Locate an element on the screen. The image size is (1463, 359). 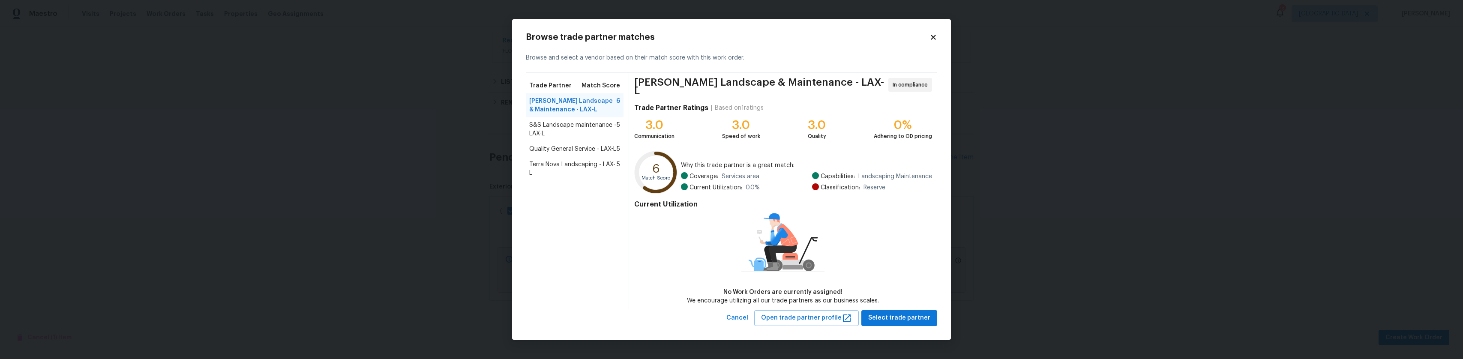
span: Services area is located at coordinates (740, 177).